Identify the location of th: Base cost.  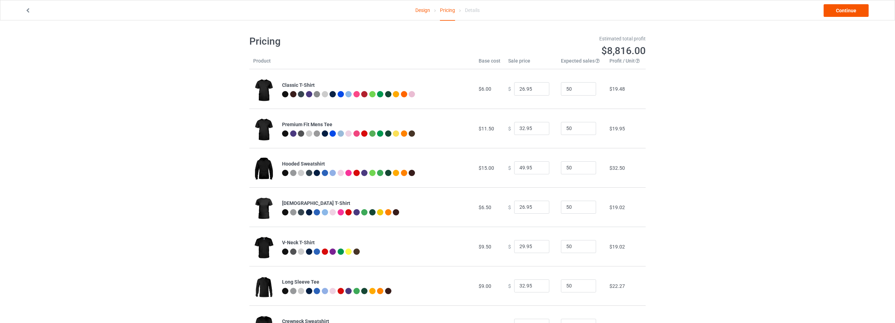
(489, 63).